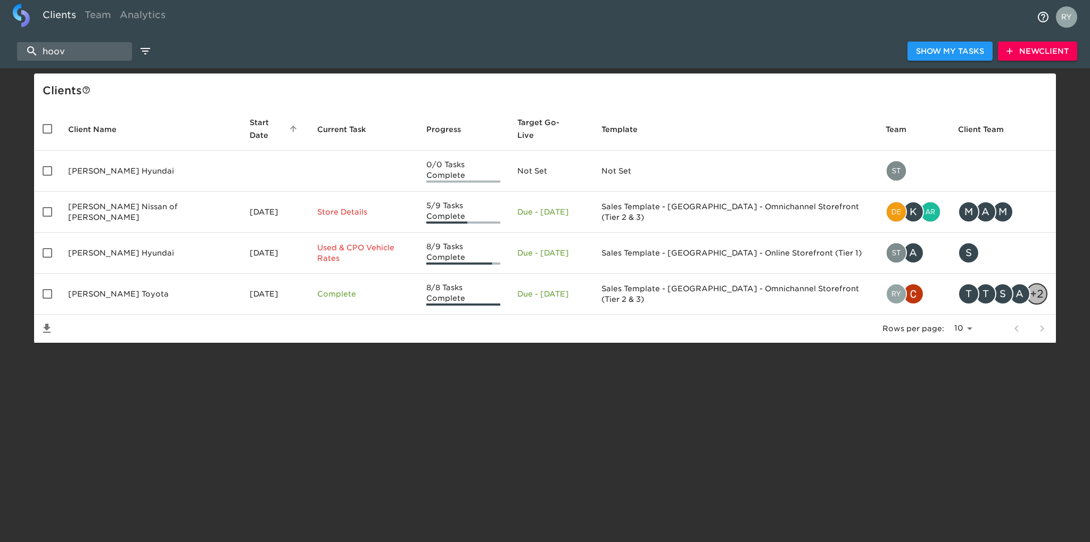  What do you see at coordinates (47, 328) in the screenshot?
I see `button: Save List` at bounding box center [47, 328].